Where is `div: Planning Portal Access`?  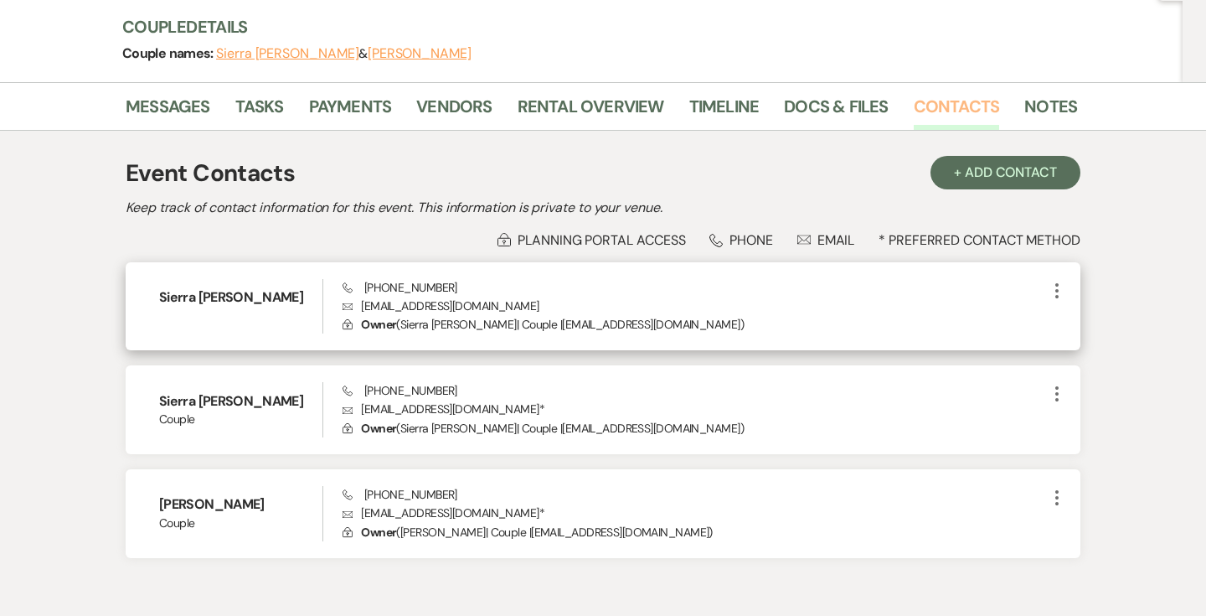 div: Planning Portal Access is located at coordinates (591, 240).